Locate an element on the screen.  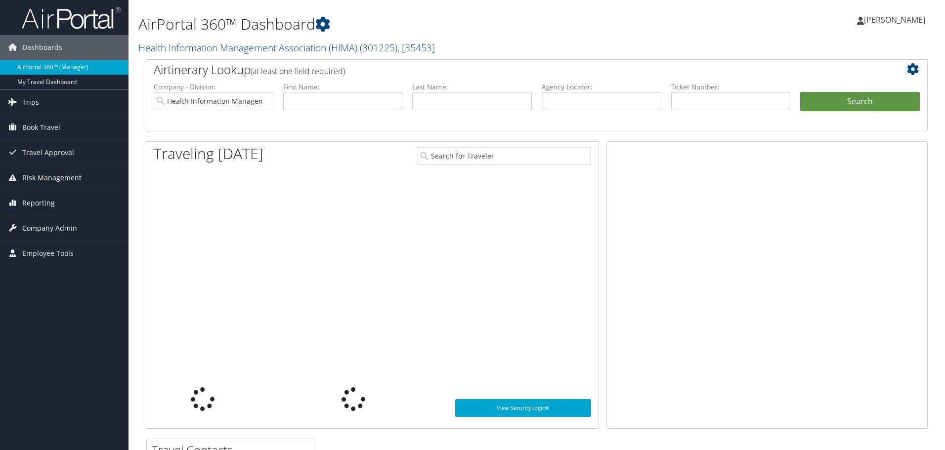
label: Ticket Number: is located at coordinates (731, 87).